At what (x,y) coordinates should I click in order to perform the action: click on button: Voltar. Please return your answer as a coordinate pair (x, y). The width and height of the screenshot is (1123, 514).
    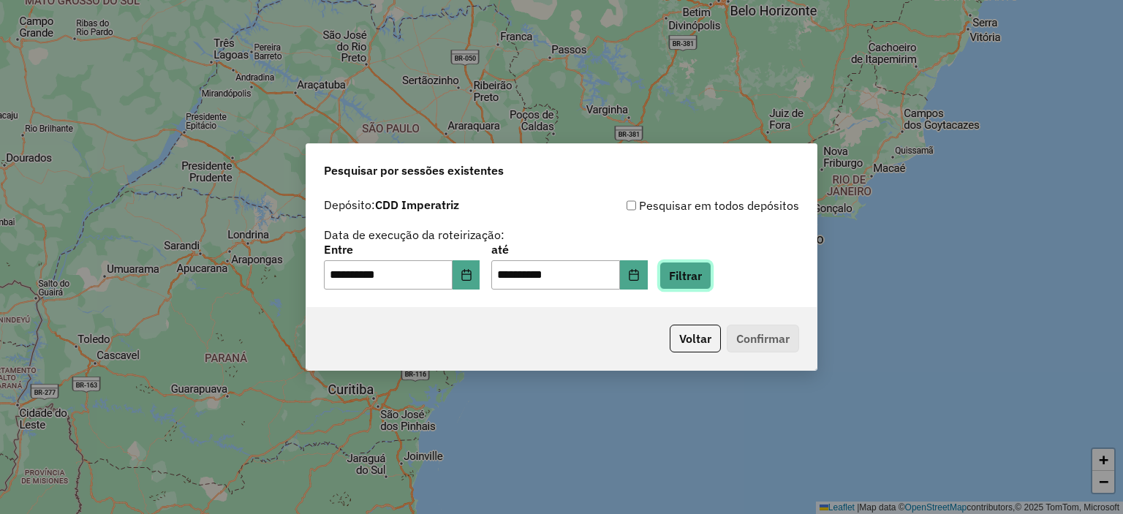
    Looking at the image, I should click on (695, 339).